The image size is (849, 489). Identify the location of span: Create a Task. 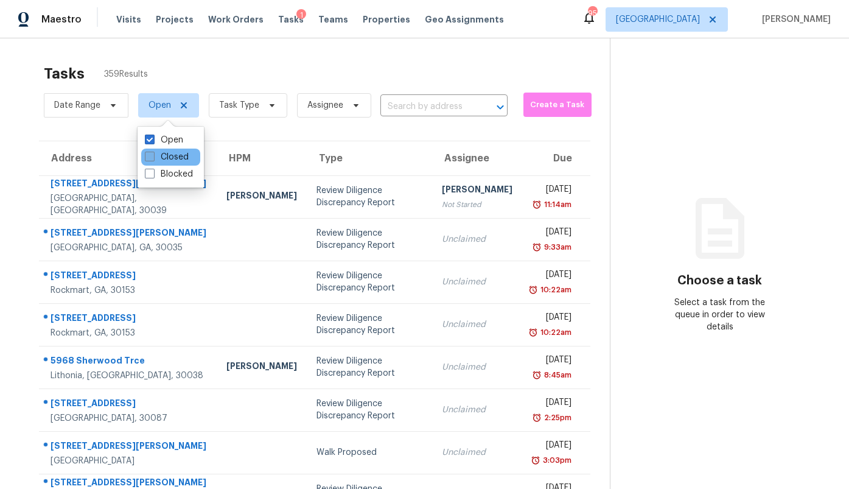
(557, 105).